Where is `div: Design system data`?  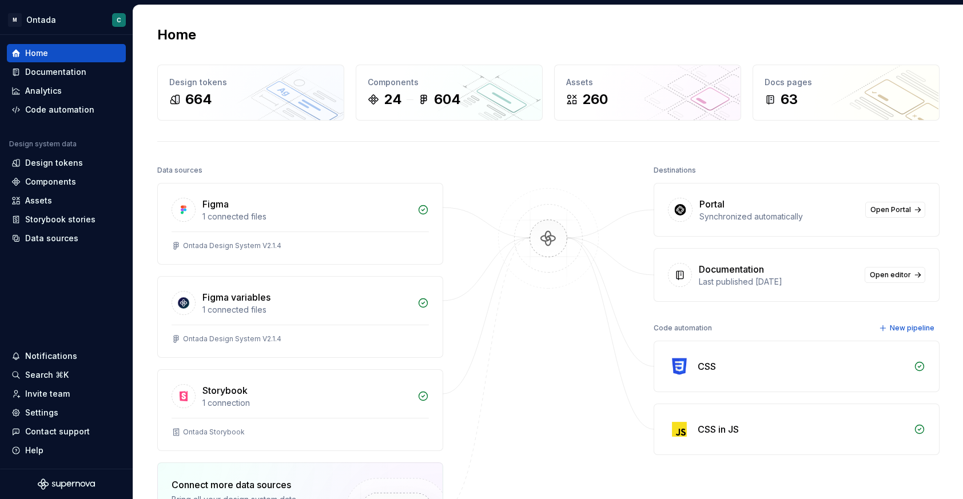 div: Design system data is located at coordinates (43, 144).